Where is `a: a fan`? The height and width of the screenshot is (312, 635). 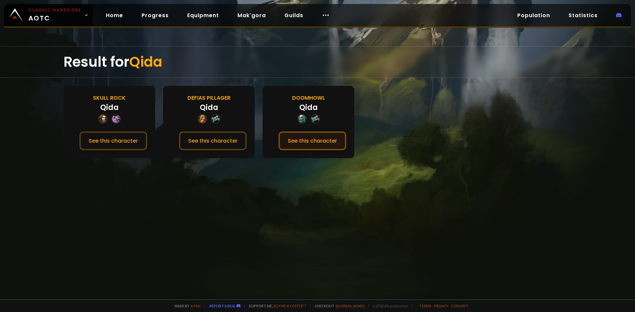 a: a fan is located at coordinates (195, 306).